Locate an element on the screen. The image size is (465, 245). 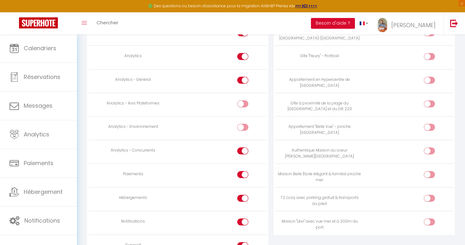
span: Paiements is located at coordinates (39, 163).